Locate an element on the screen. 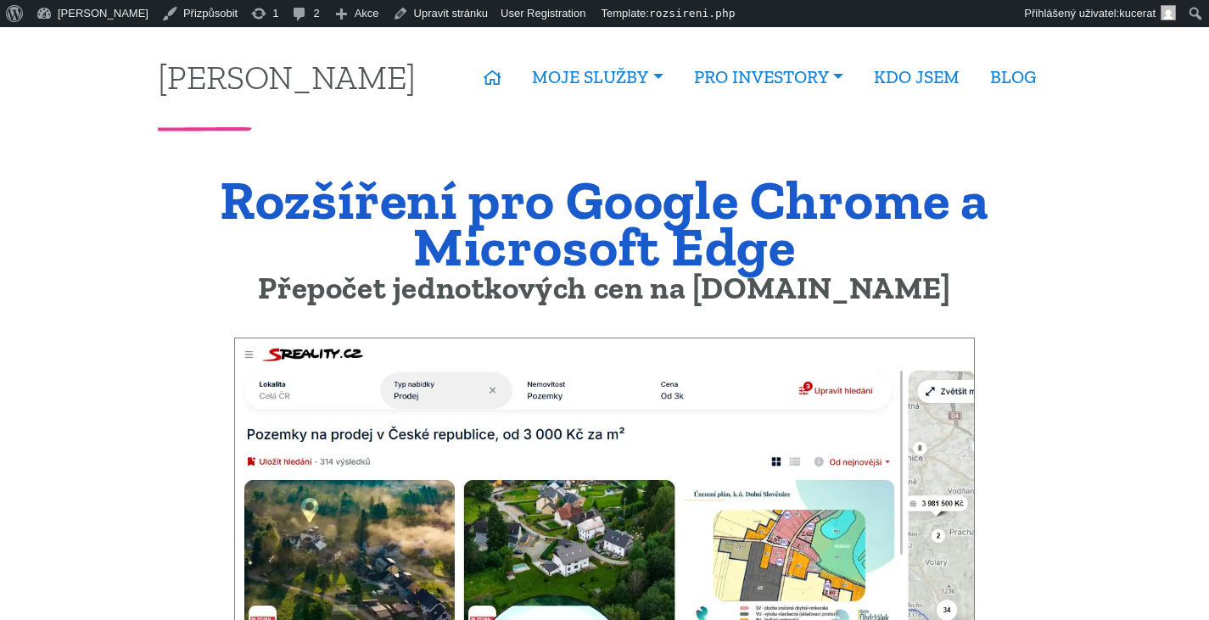 The height and width of the screenshot is (620, 1209). a: BLOG is located at coordinates (1013, 77).